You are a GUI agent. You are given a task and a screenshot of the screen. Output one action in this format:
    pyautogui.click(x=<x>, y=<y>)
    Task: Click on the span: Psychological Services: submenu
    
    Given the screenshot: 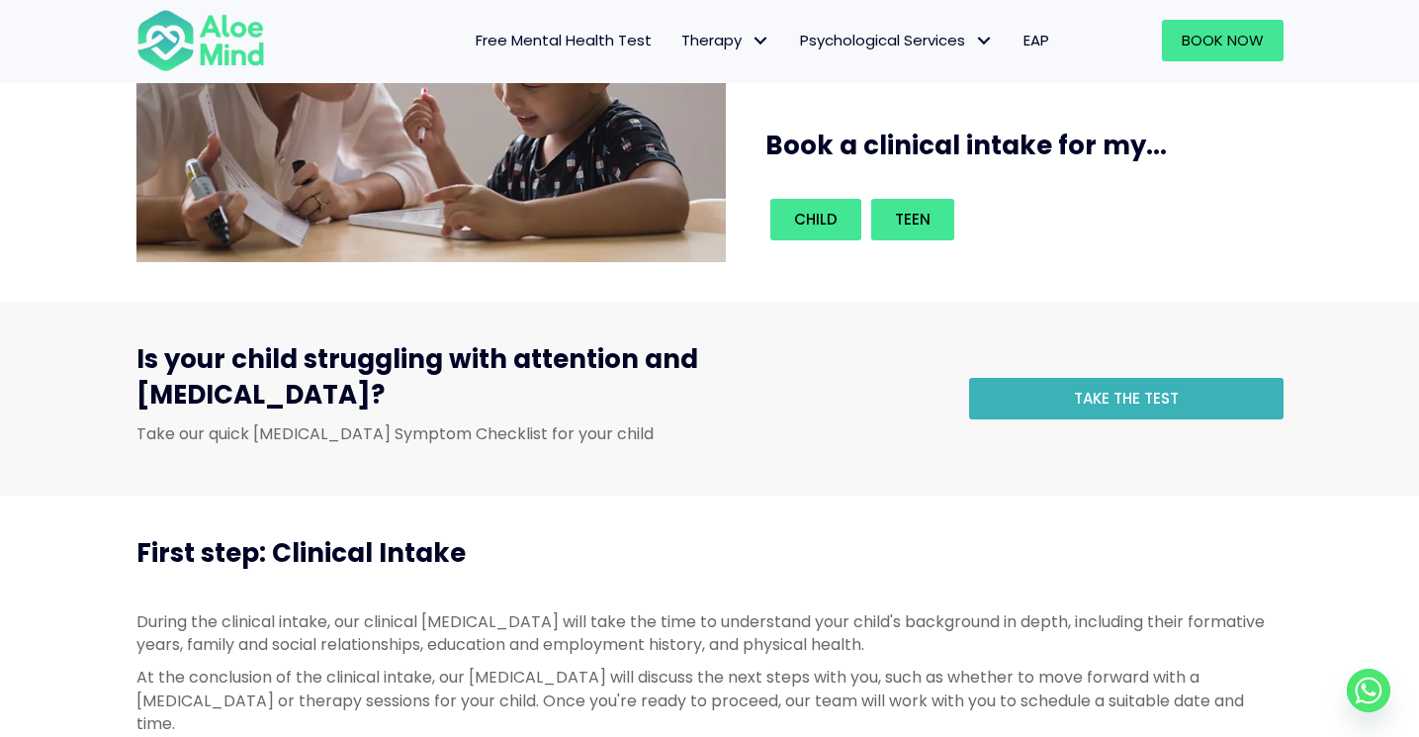 What is the action you would take?
    pyautogui.click(x=984, y=41)
    